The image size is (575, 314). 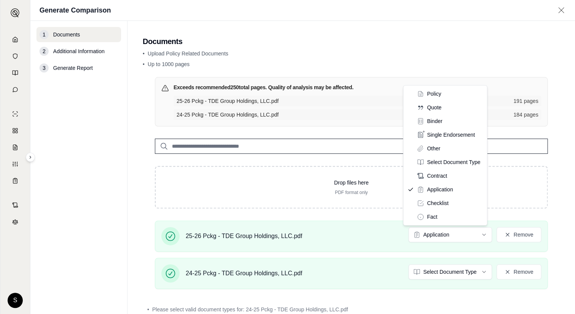 I want to click on span: Select Document Type, so click(x=454, y=162).